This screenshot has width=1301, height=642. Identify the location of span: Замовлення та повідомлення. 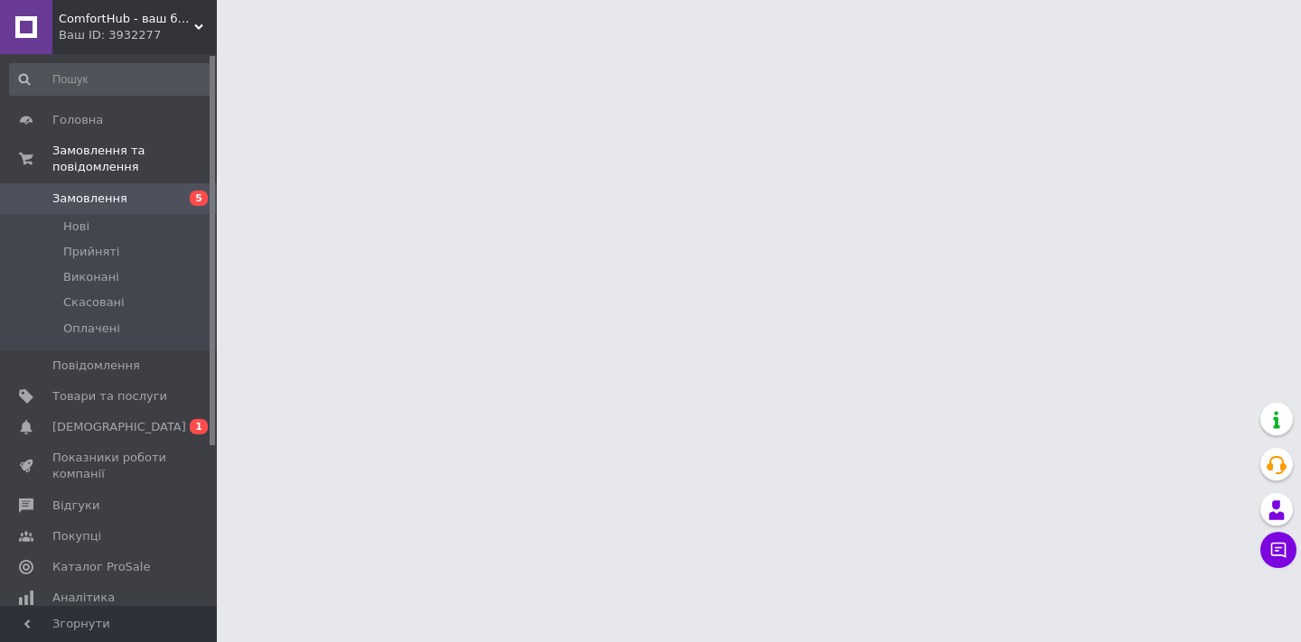
(135, 159).